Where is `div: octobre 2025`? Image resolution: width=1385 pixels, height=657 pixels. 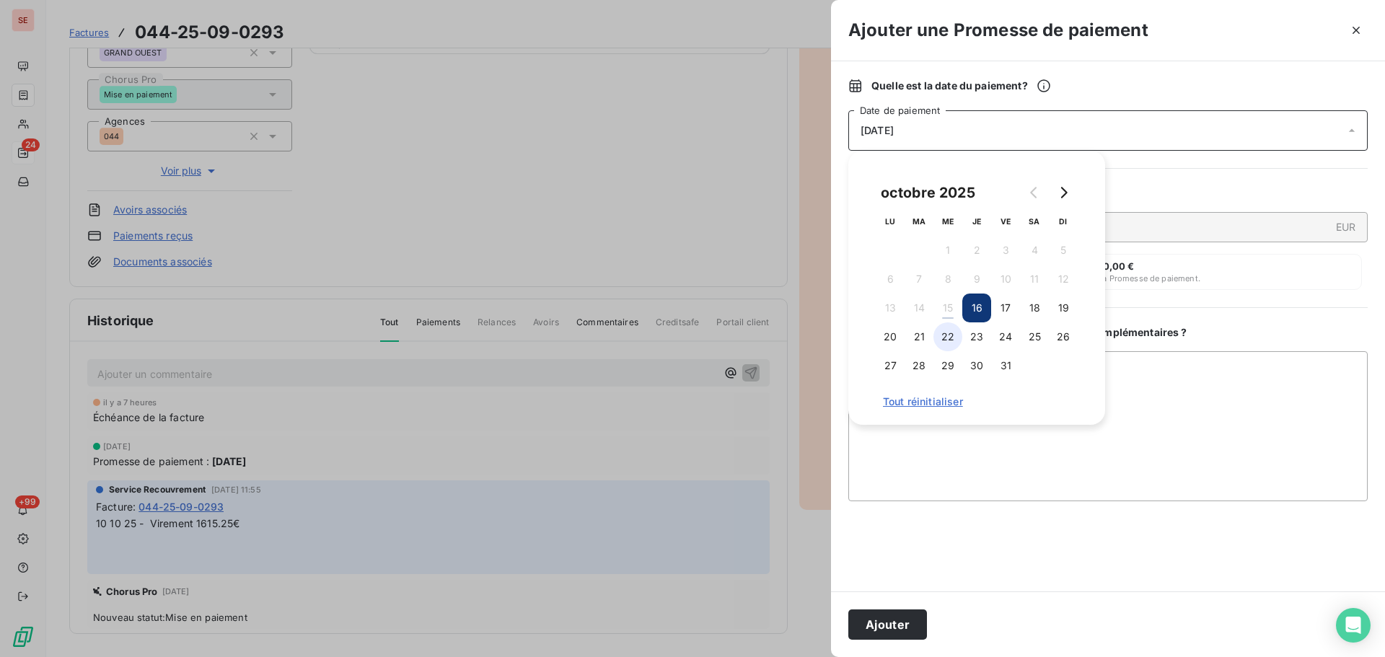 div: octobre 2025 is located at coordinates (928, 193).